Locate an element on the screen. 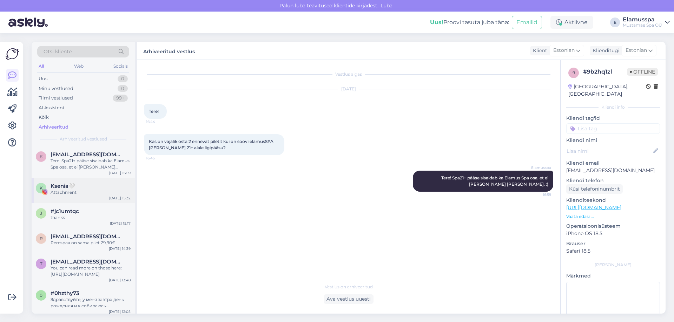  label: Arhiveeritud vestlus is located at coordinates (169, 51).